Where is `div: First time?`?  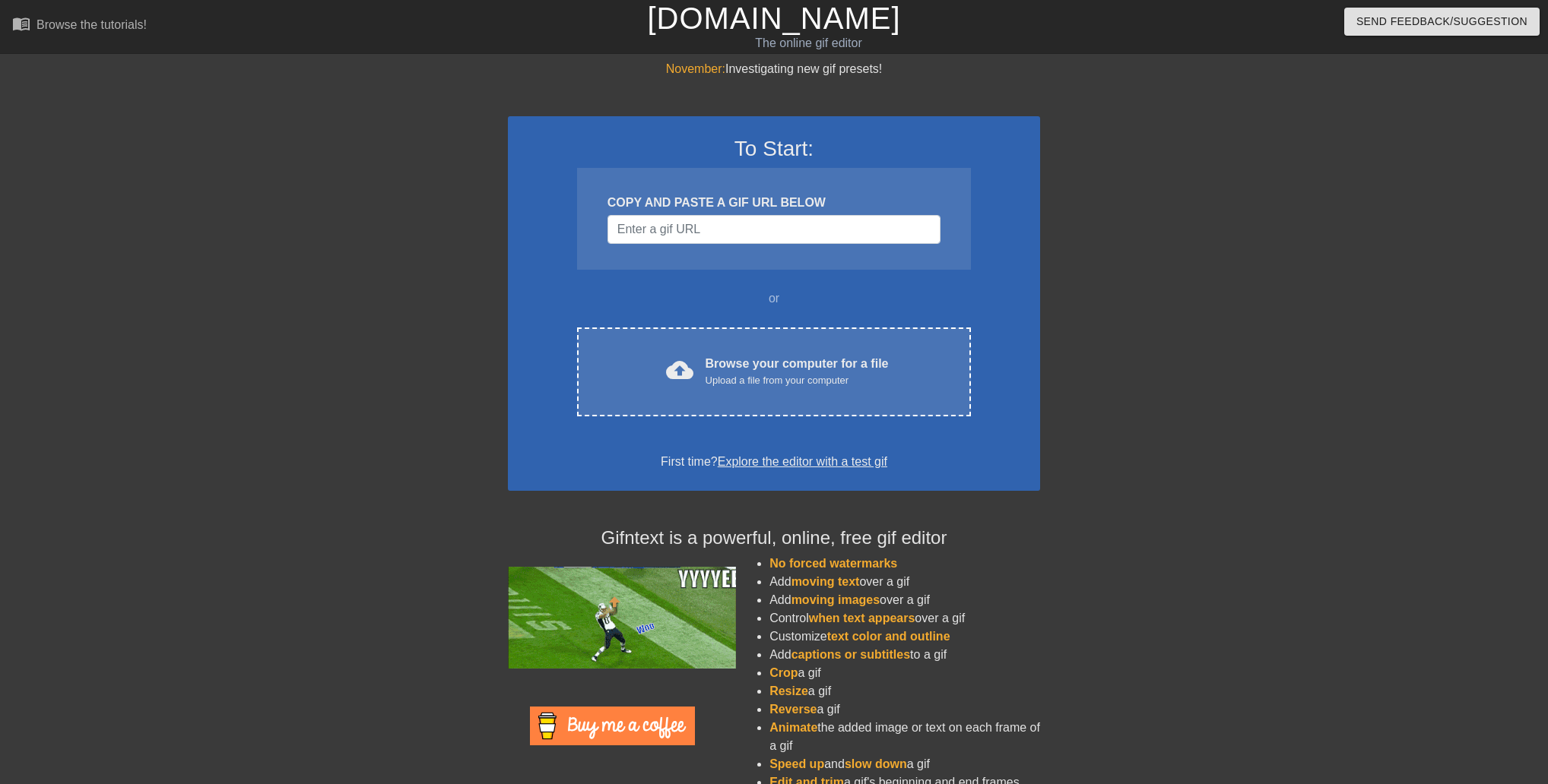
div: First time? is located at coordinates (774, 462).